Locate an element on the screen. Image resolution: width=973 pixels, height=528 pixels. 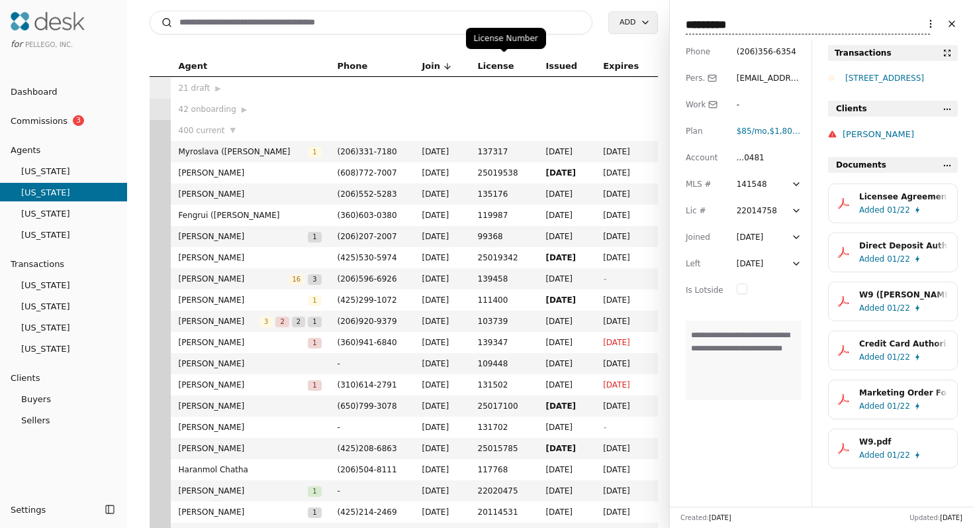
span: for is located at coordinates (17, 44).